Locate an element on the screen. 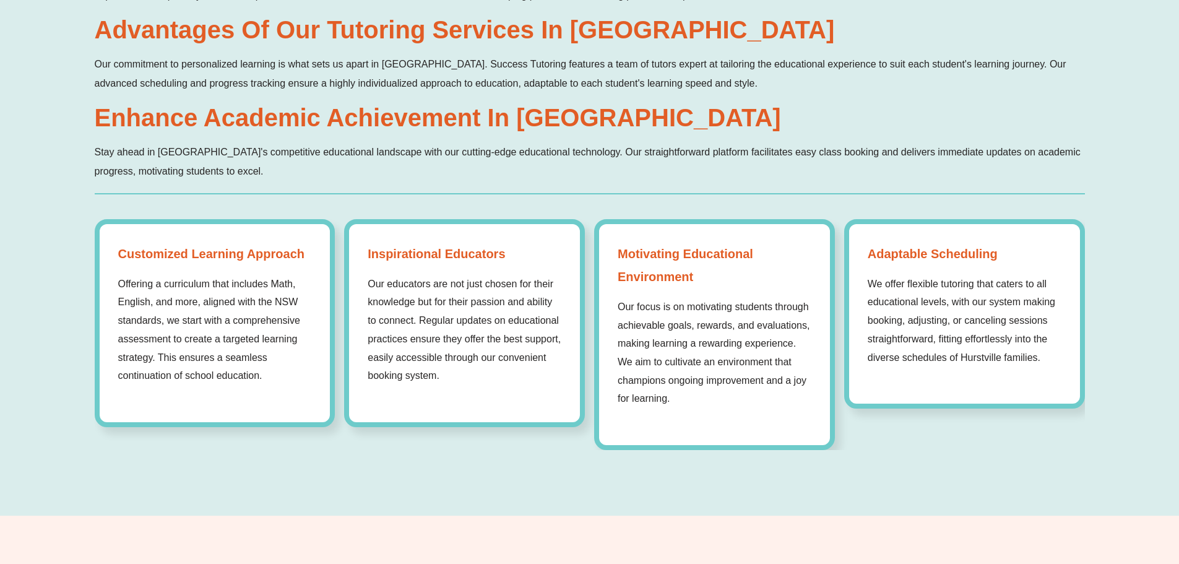  strong: Inspirational Educators is located at coordinates (464, 254).